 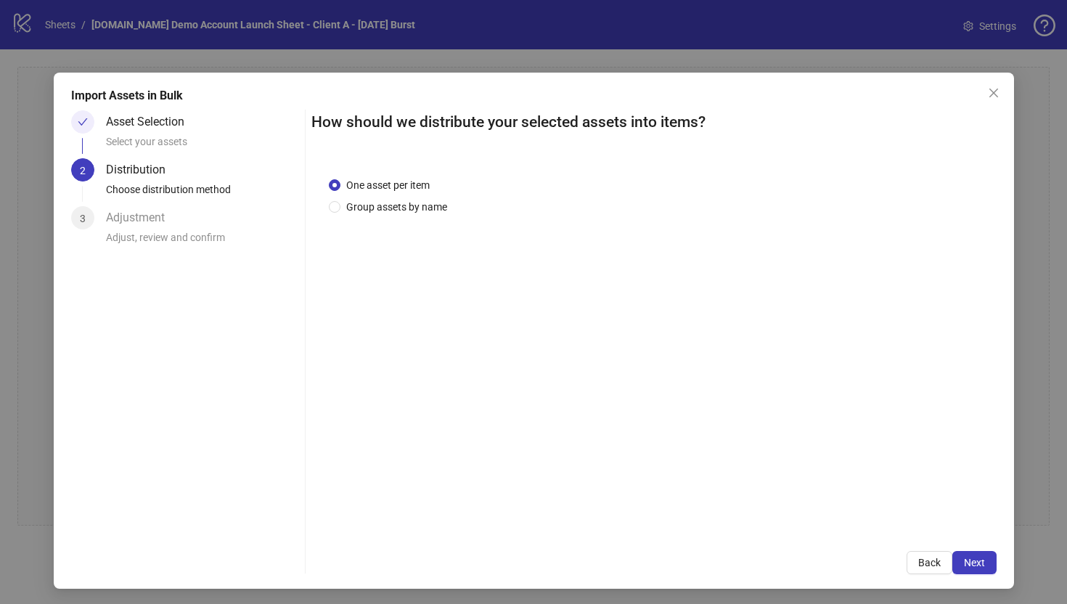 What do you see at coordinates (387, 185) in the screenshot?
I see `span: One asset per item` at bounding box center [387, 185].